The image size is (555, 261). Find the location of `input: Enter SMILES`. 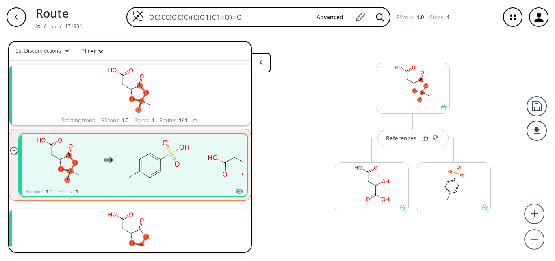

input: Enter SMILES is located at coordinates (227, 17).